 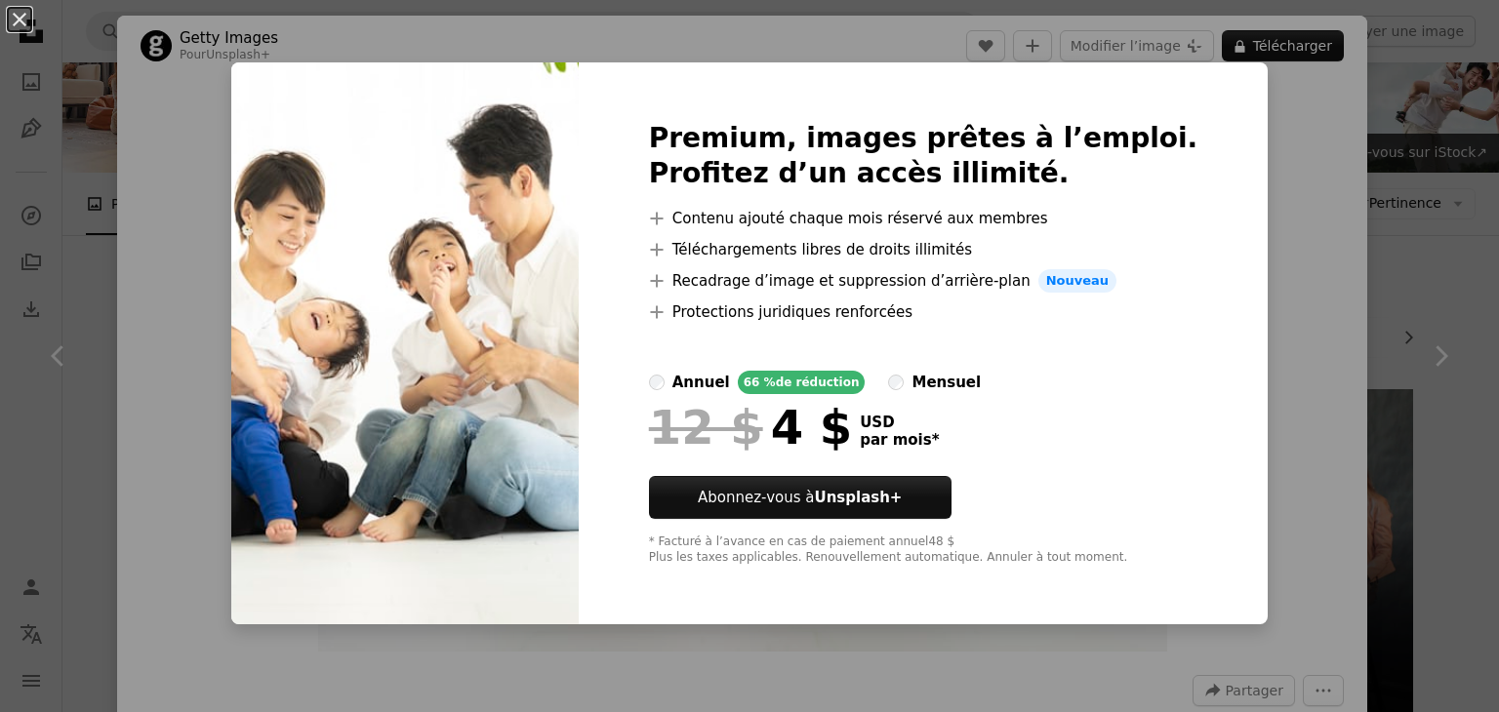 What do you see at coordinates (923, 156) in the screenshot?
I see `h2: Premium, images prêtes à l’emploi. Profitez d’un accès illimité.` at bounding box center [923, 156].